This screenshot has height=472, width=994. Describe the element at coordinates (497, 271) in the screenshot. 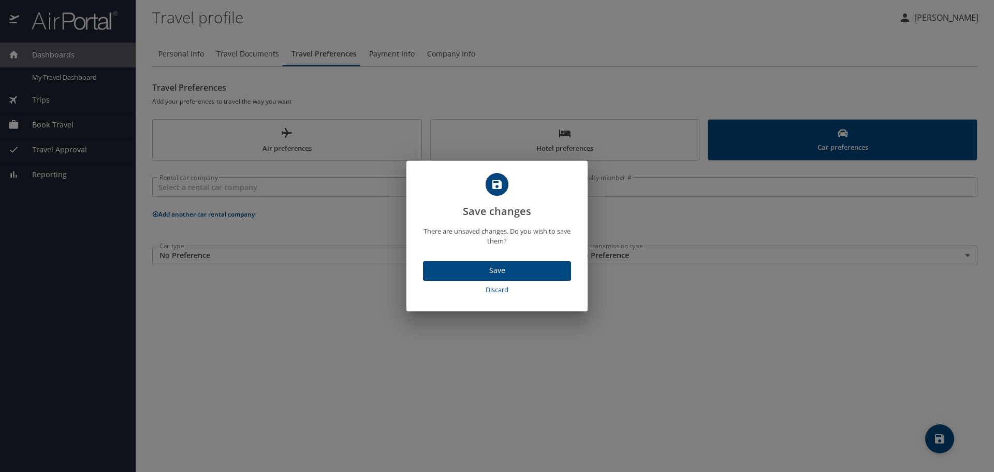

I see `button: Save` at that location.